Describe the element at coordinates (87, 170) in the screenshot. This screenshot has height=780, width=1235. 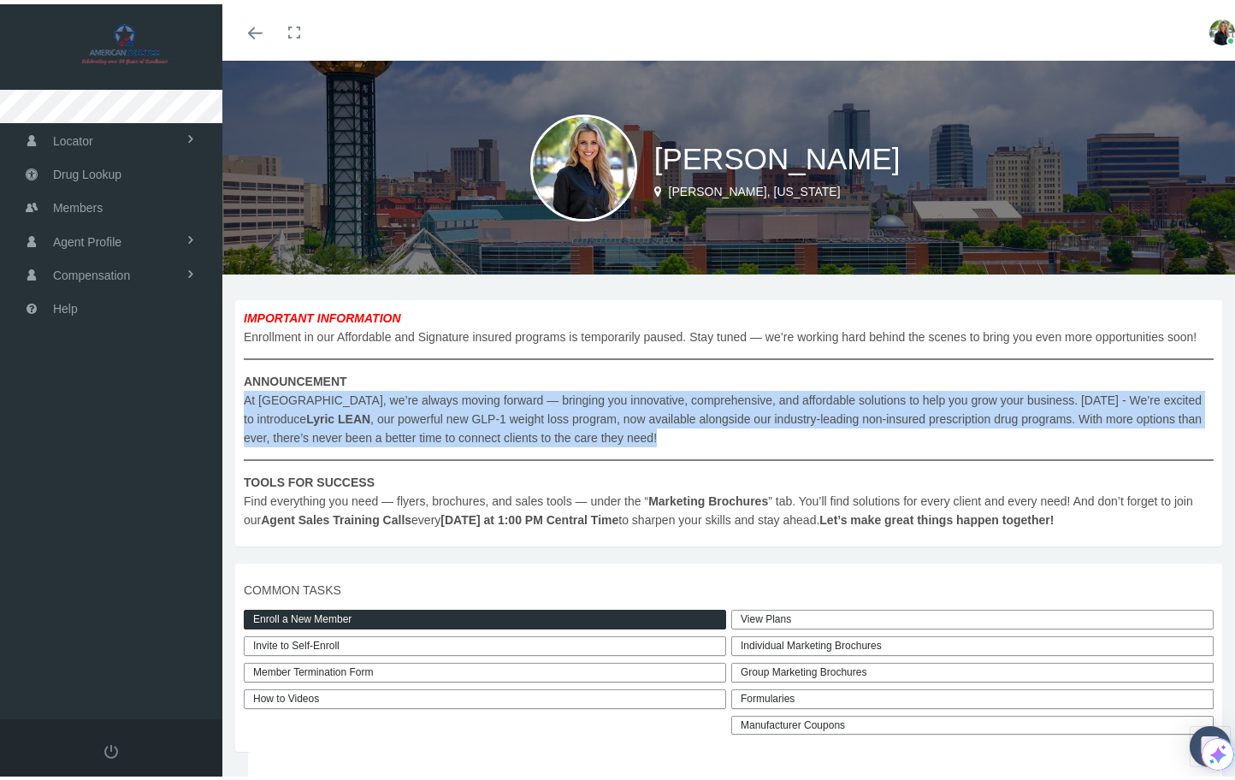
I see `span: Drug Lookup` at that location.